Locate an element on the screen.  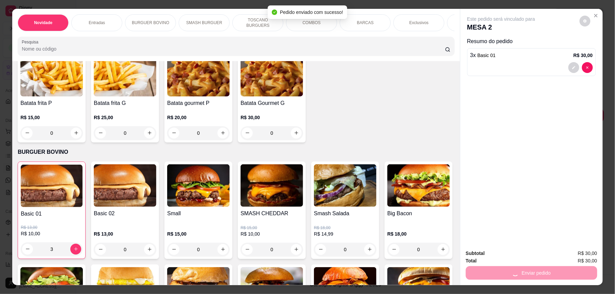
h4: Basic 01 is located at coordinates (52, 214).